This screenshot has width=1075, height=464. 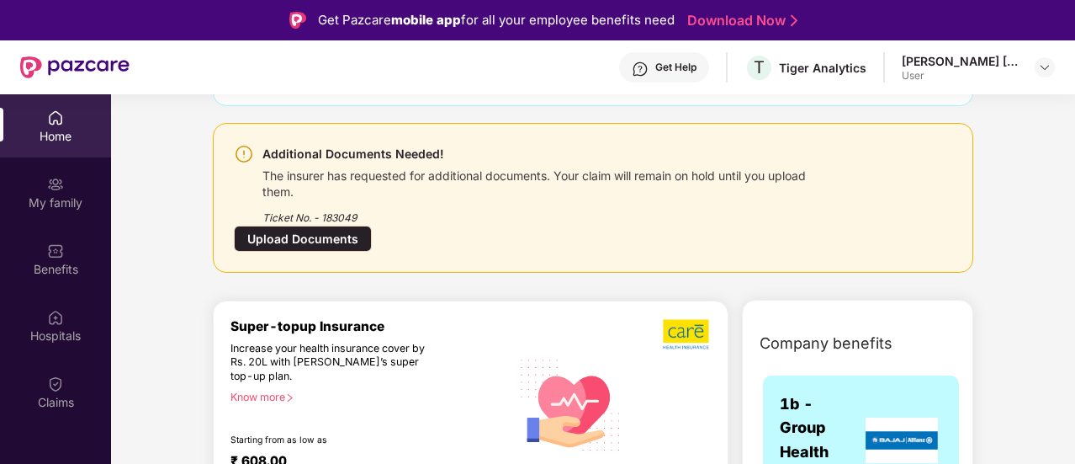 What do you see at coordinates (289, 397) in the screenshot?
I see `span: right` at bounding box center [289, 397].